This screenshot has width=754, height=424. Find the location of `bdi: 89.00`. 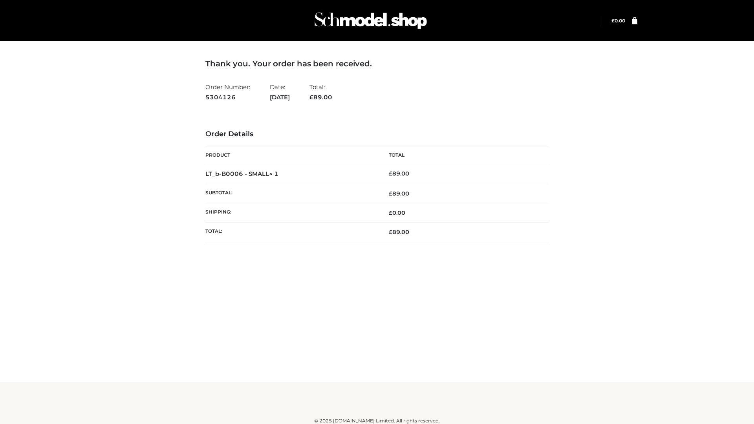

bdi: 89.00 is located at coordinates (399, 174).